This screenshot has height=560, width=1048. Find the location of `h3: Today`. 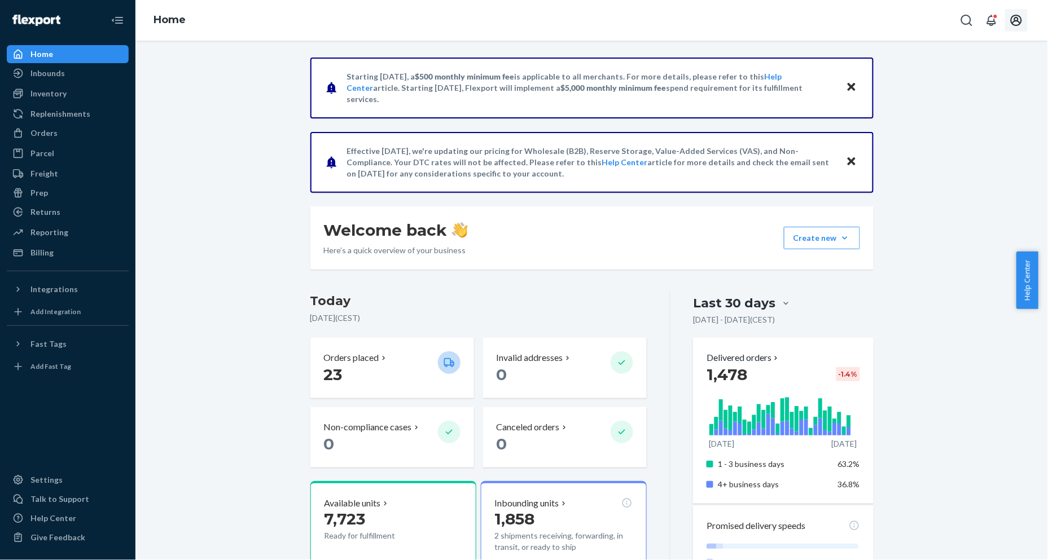

h3: Today is located at coordinates (478, 301).